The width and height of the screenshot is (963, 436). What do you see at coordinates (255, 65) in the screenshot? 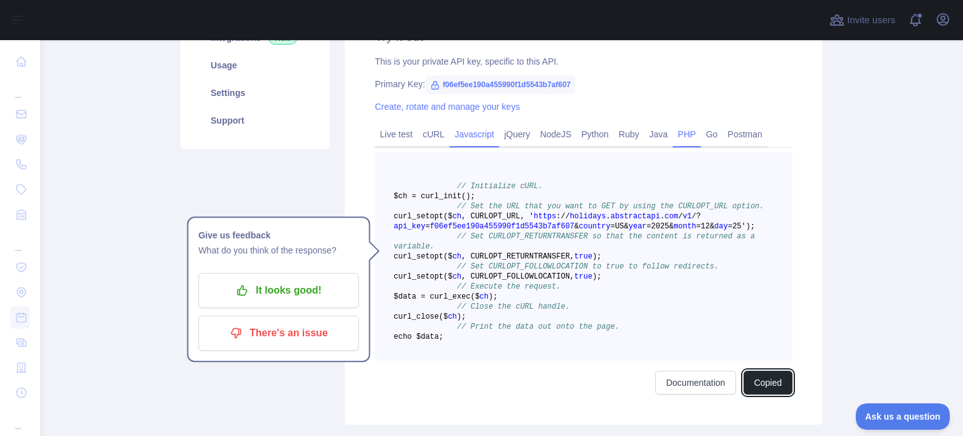
I see `a: Usage` at bounding box center [255, 65].